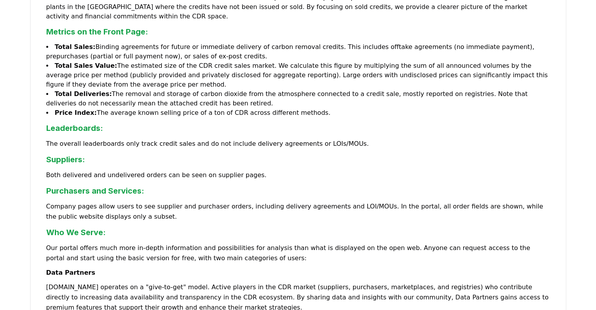 This screenshot has height=310, width=596. I want to click on li: The average known selling price of a ton of CDR across different methods., so click(298, 113).